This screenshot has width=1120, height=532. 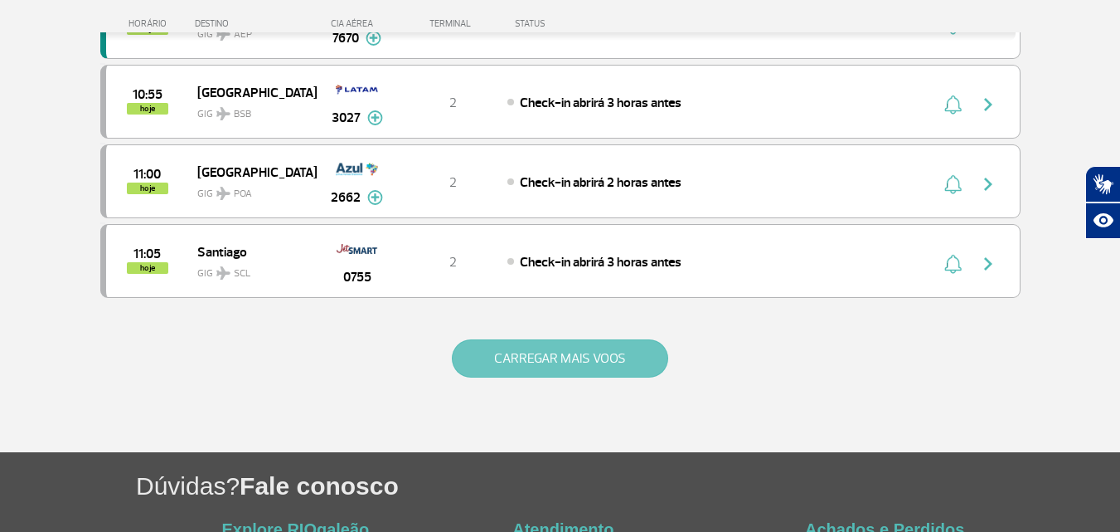 I want to click on span: Check-in abrirá 2 horas antes, so click(x=600, y=182).